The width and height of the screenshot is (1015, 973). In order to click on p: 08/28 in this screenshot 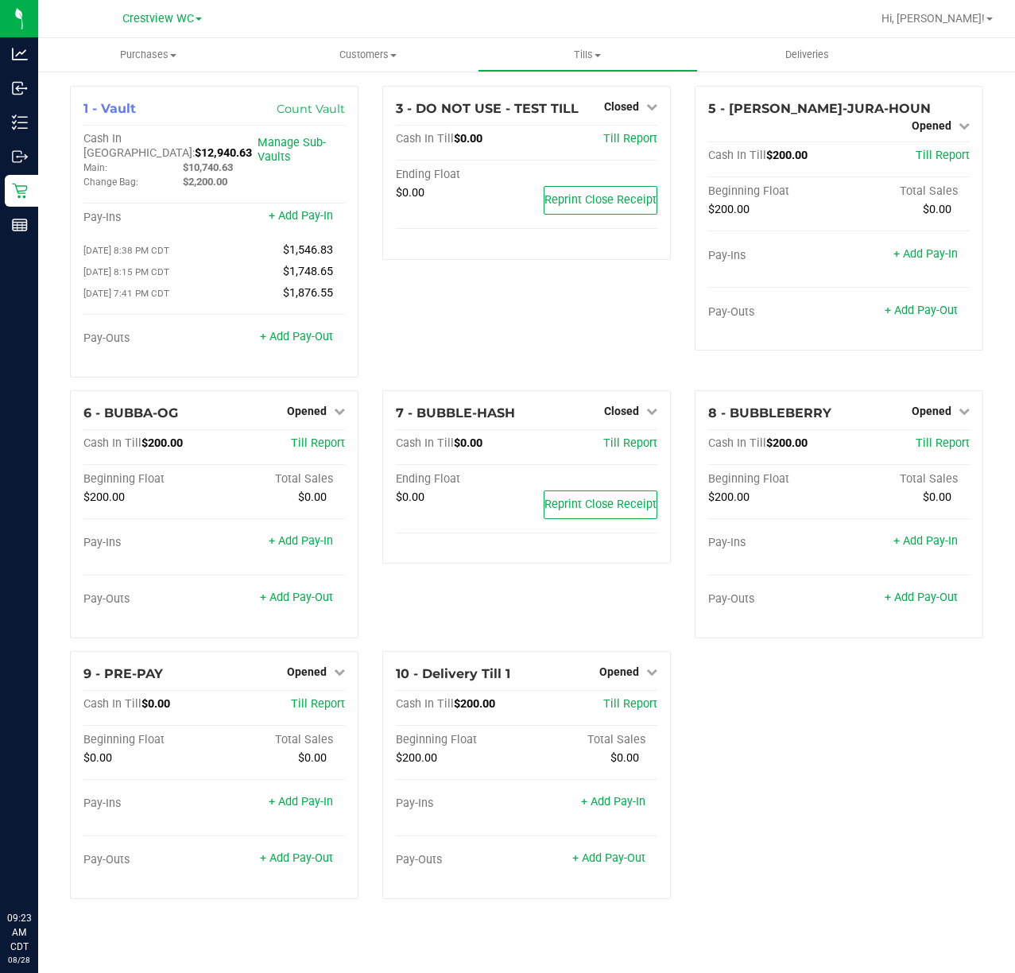, I will do `click(19, 960)`.